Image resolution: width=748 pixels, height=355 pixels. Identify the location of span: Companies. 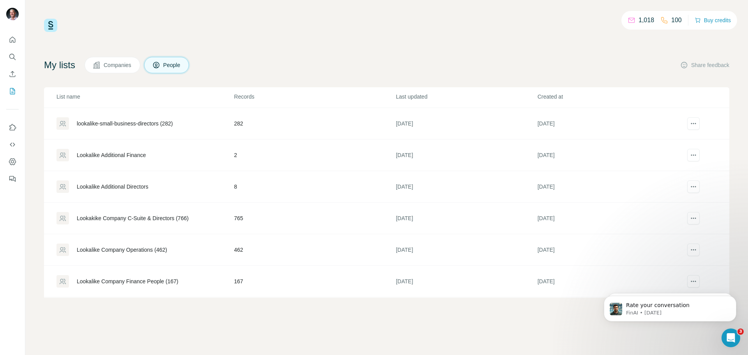
(118, 65).